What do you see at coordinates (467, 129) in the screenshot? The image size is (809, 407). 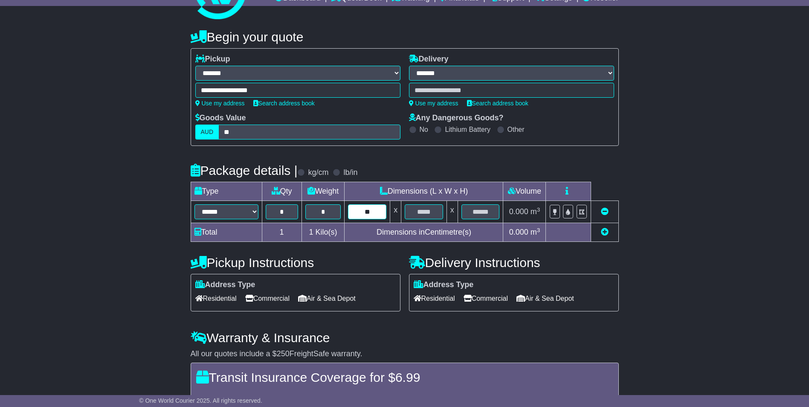 I see `label: Lithium Battery` at bounding box center [467, 129].